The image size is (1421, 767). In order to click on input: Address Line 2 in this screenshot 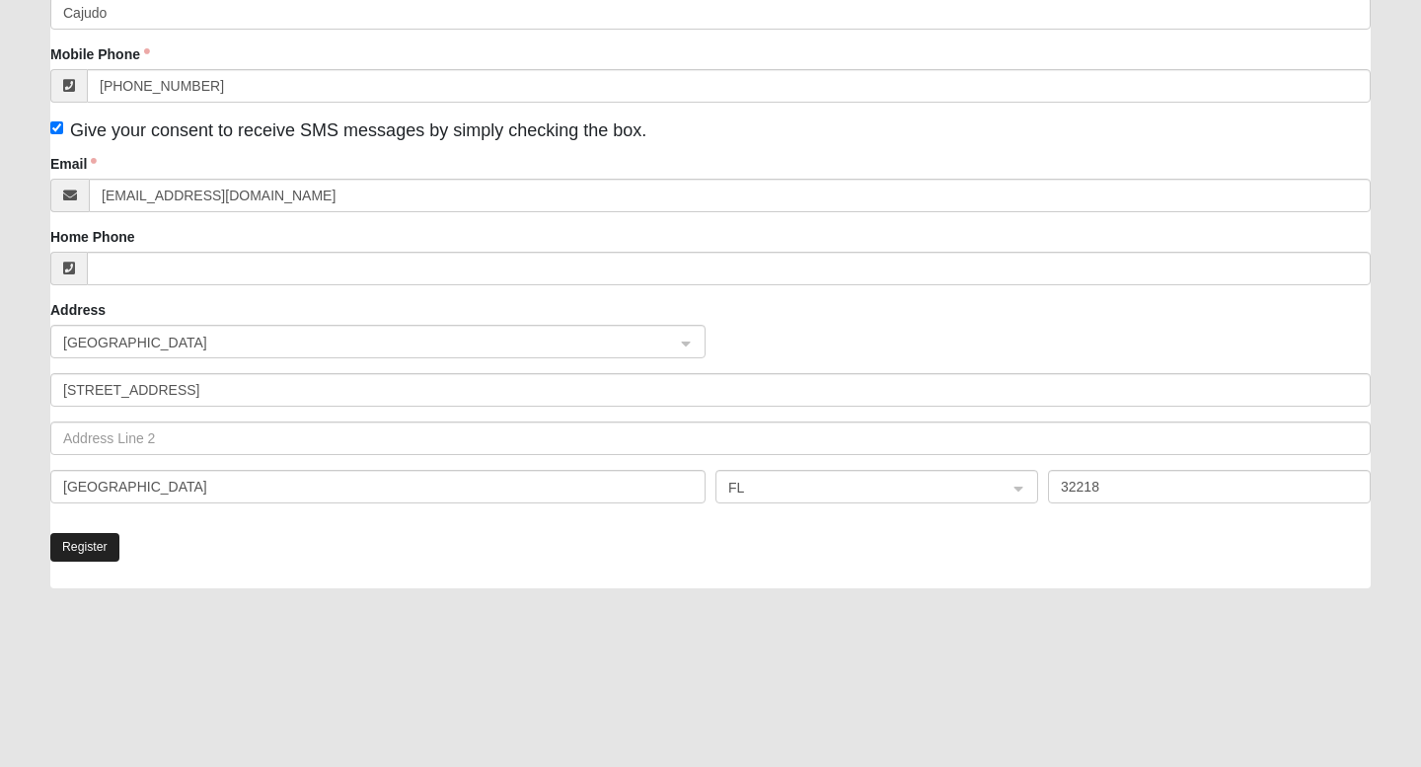, I will do `click(711, 438)`.